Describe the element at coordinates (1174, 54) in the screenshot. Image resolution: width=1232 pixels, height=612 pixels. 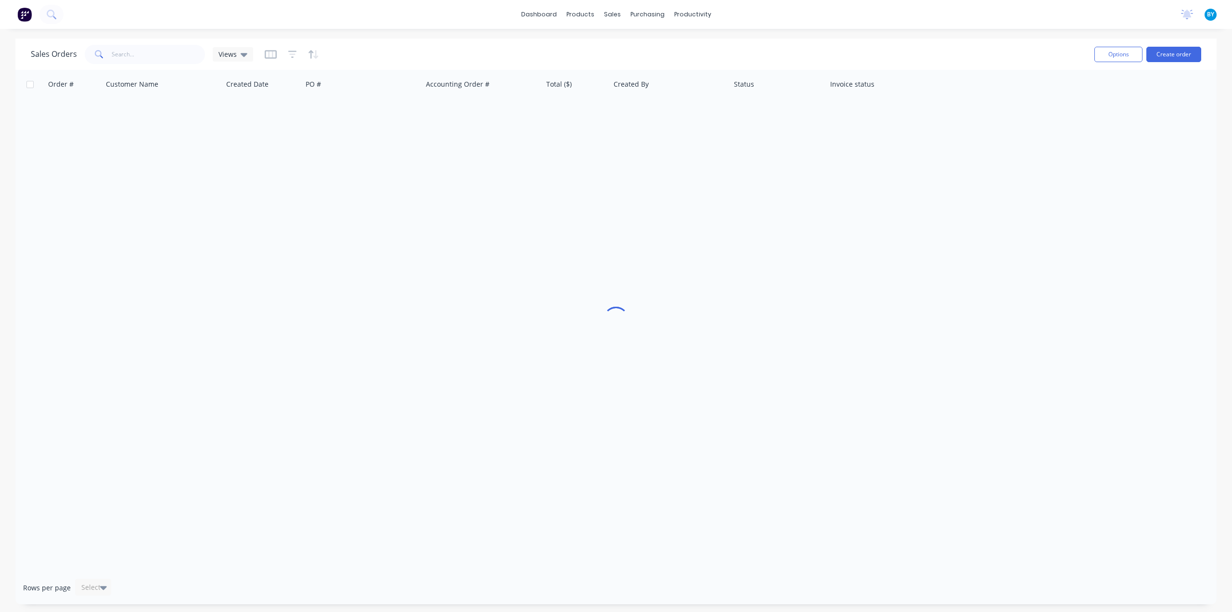
I see `button: Create order` at that location.